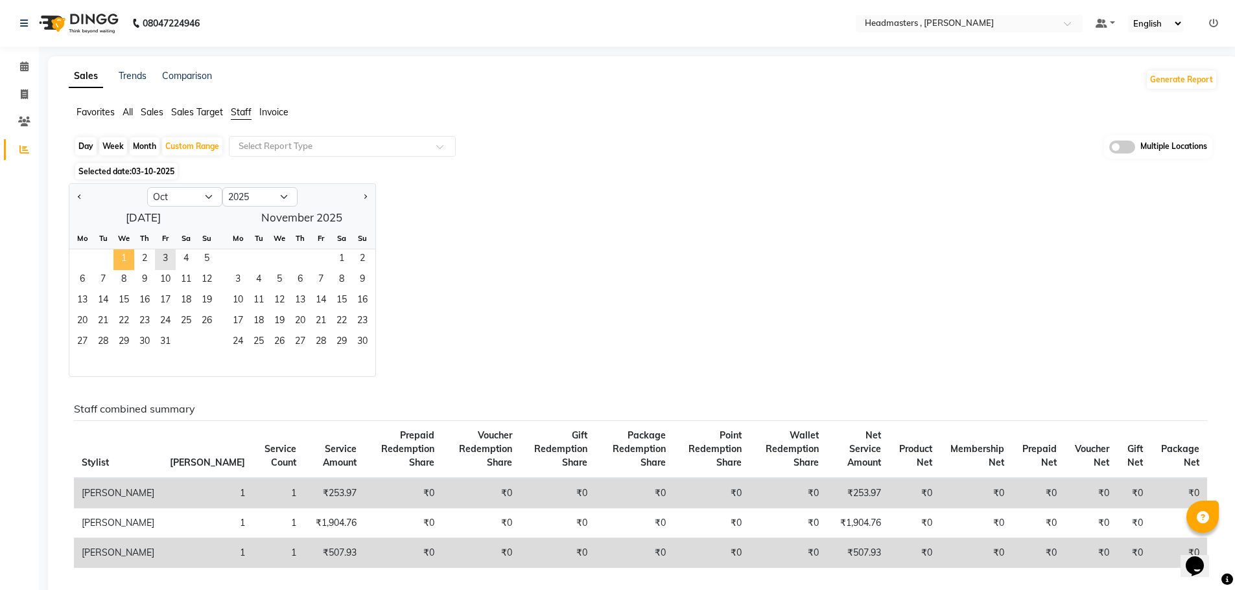 The width and height of the screenshot is (1235, 590). I want to click on div: Saturday, November 15, 2025, so click(342, 301).